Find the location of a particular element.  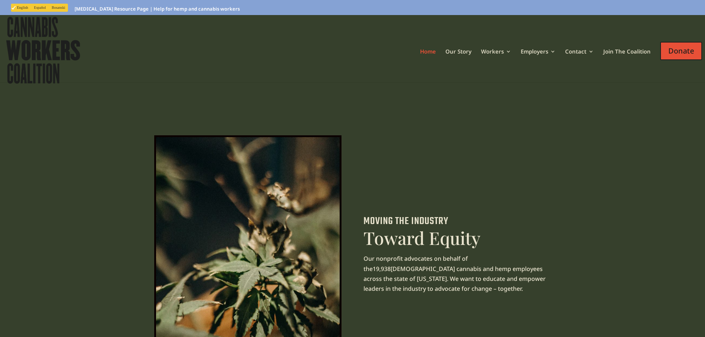

span: Bosanski is located at coordinates (58, 7).